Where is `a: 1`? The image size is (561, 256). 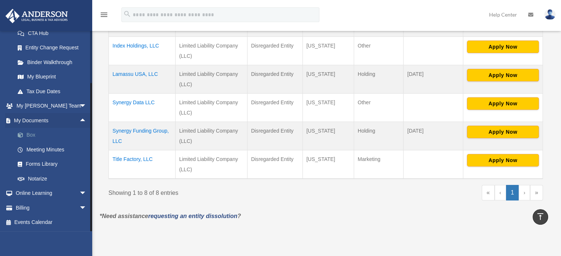 a: 1 is located at coordinates (512, 193).